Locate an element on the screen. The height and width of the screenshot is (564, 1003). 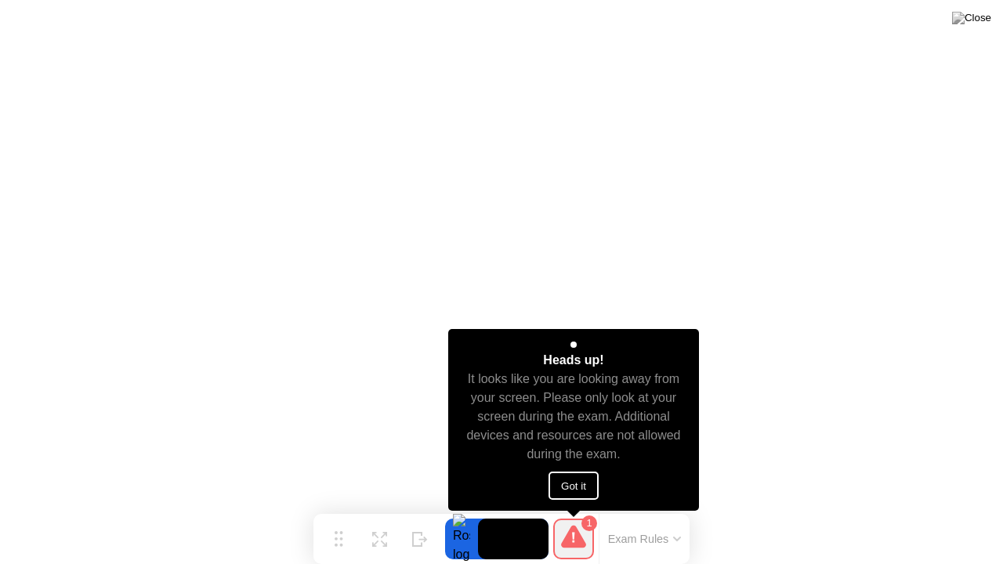
button: Got it is located at coordinates (574, 486).